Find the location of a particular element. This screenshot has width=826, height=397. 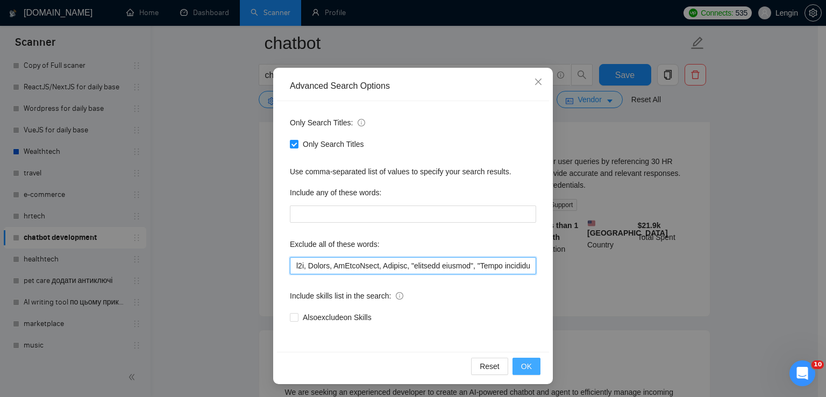

span: 10 is located at coordinates (817, 364).